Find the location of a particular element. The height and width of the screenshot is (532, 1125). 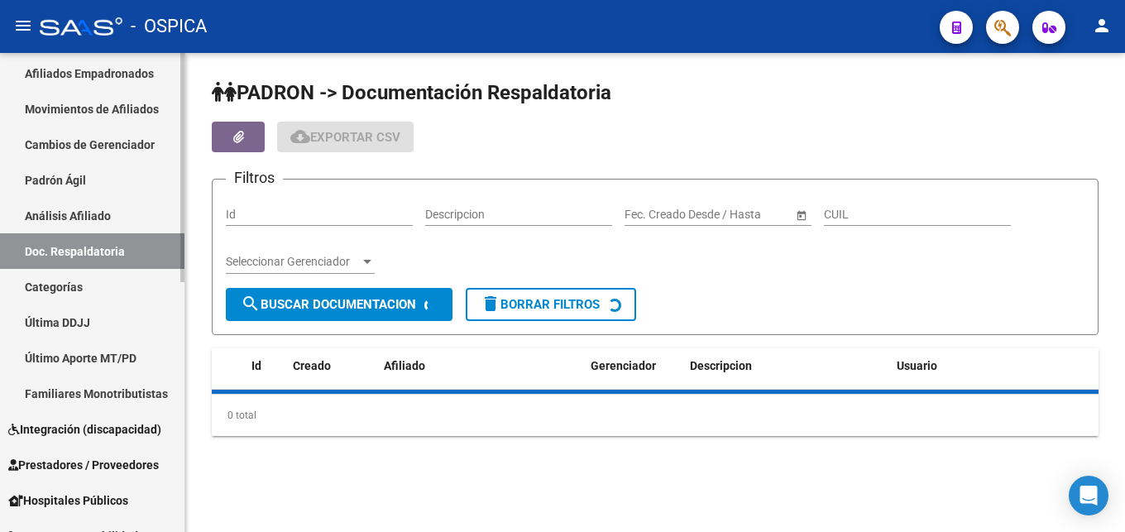

span: Integración (discapacidad) is located at coordinates (84, 429).